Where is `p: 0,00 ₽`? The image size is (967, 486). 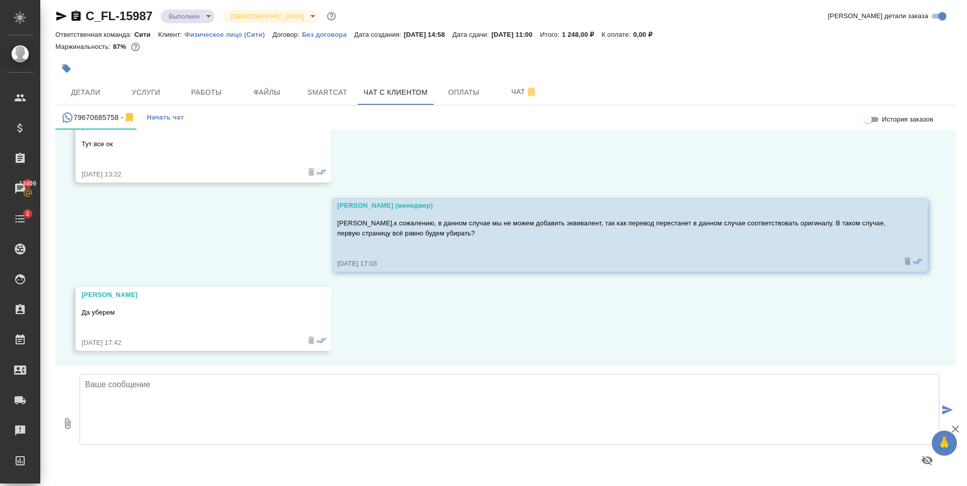 p: 0,00 ₽ is located at coordinates (646, 34).